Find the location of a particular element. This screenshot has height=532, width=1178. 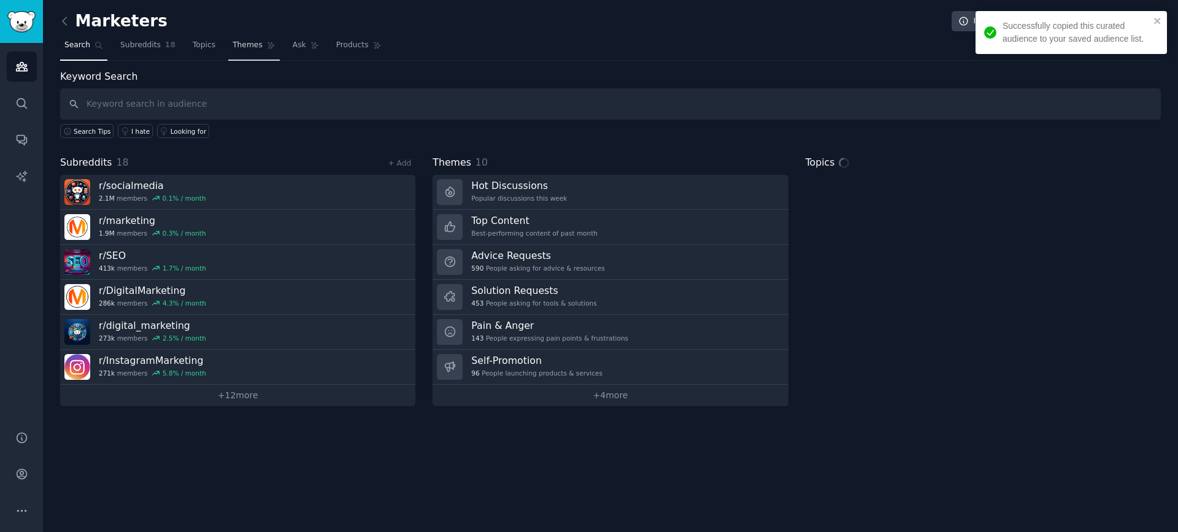

div: People launching products & services is located at coordinates (537, 373).